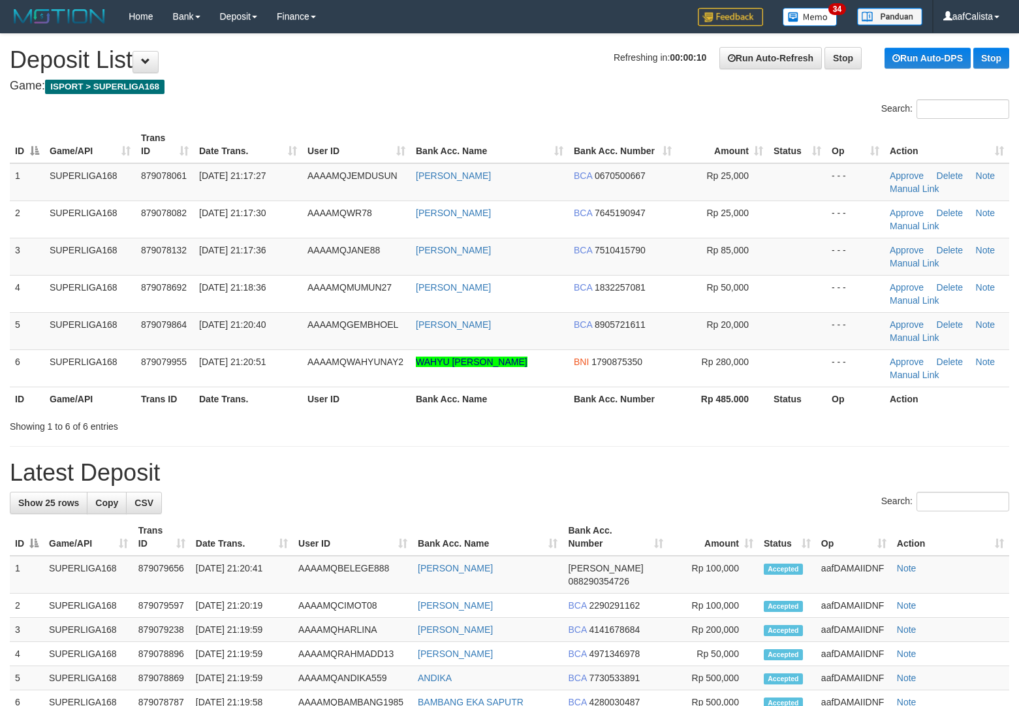 This screenshot has width=1019, height=706. Describe the element at coordinates (164, 250) in the screenshot. I see `span: 879078132` at that location.